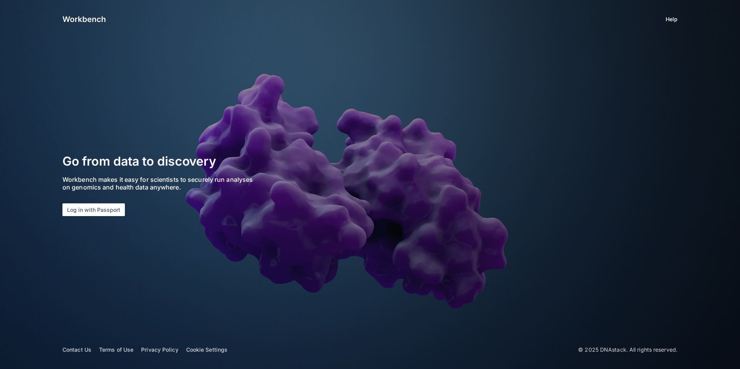  I want to click on button: Log in with Passport, so click(94, 210).